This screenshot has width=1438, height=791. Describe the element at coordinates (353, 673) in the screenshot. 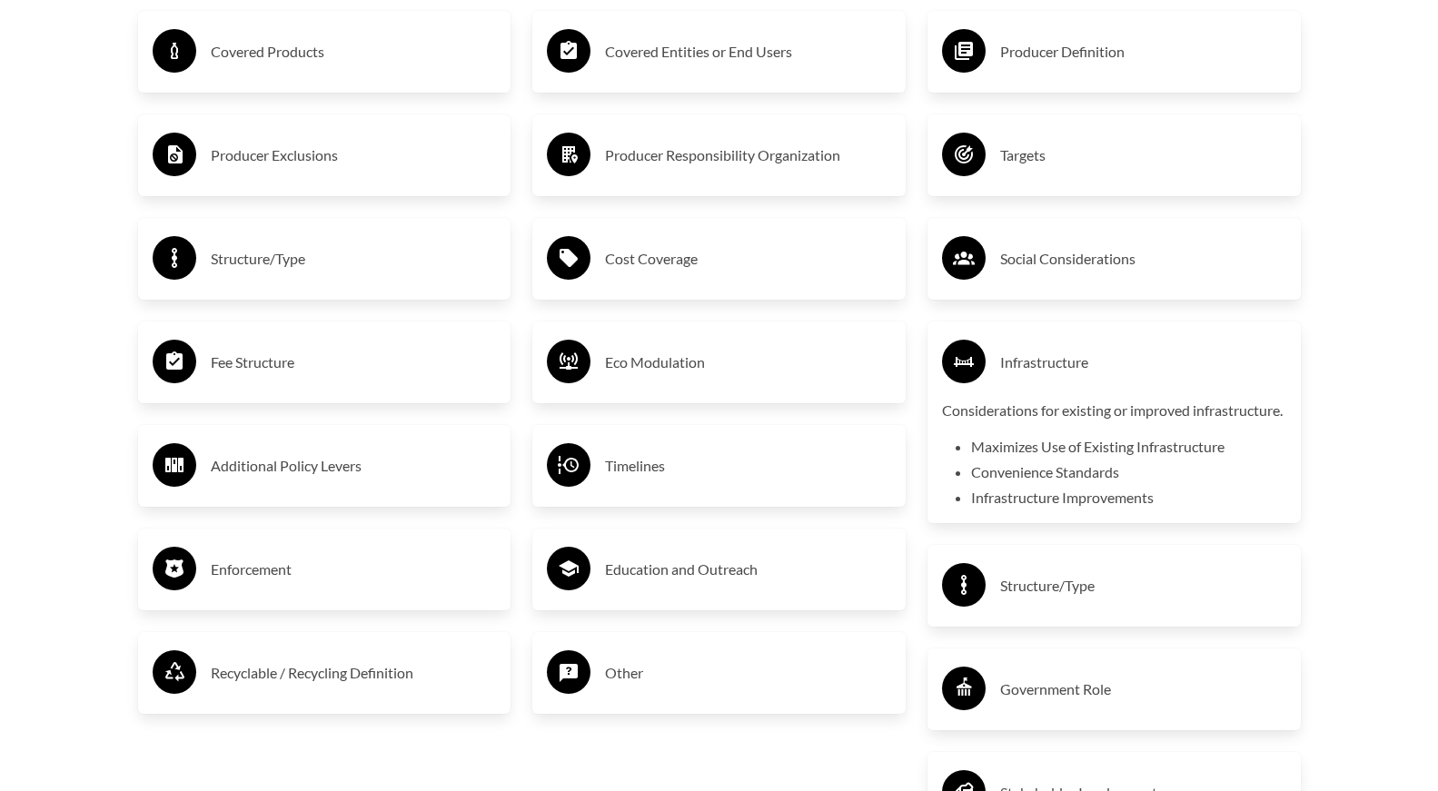

I see `h3: Recyclable / Recycling Definition` at that location.